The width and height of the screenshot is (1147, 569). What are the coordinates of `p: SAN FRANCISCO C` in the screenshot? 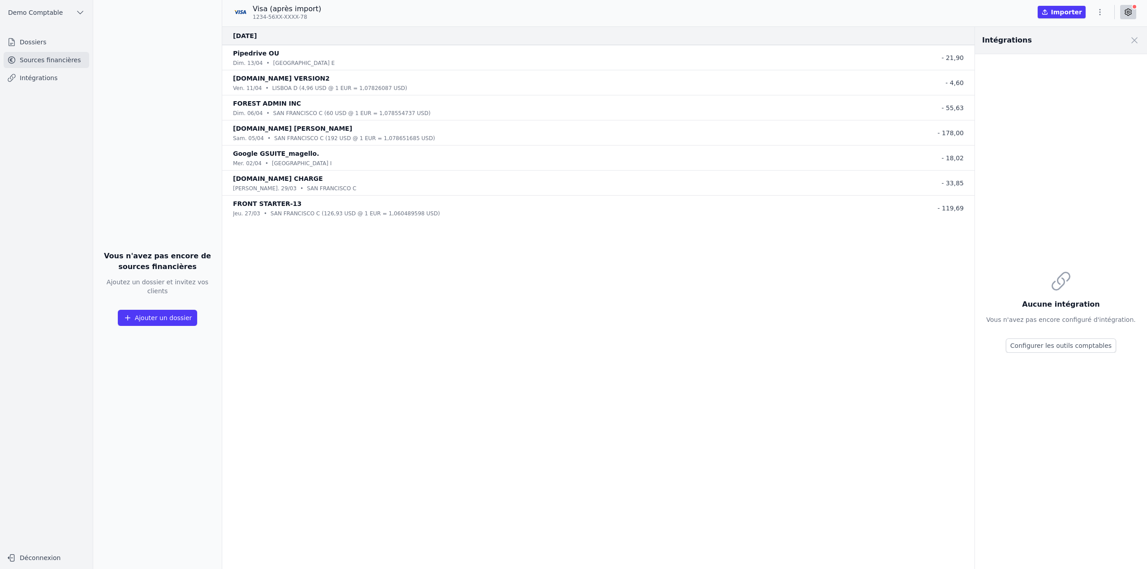 It's located at (331, 189).